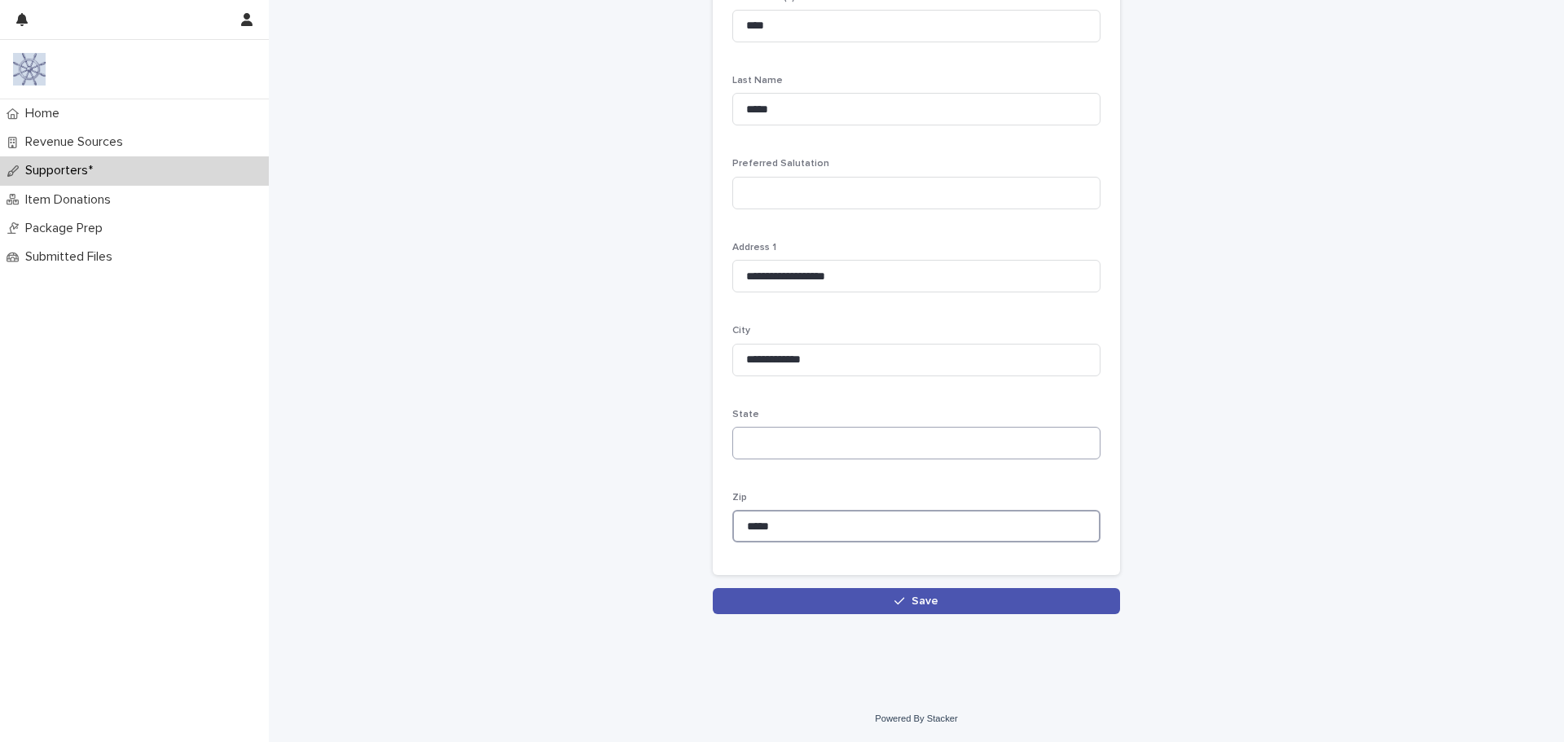 The width and height of the screenshot is (1564, 742). Describe the element at coordinates (916, 718) in the screenshot. I see `a: Powered By Stacker` at that location.